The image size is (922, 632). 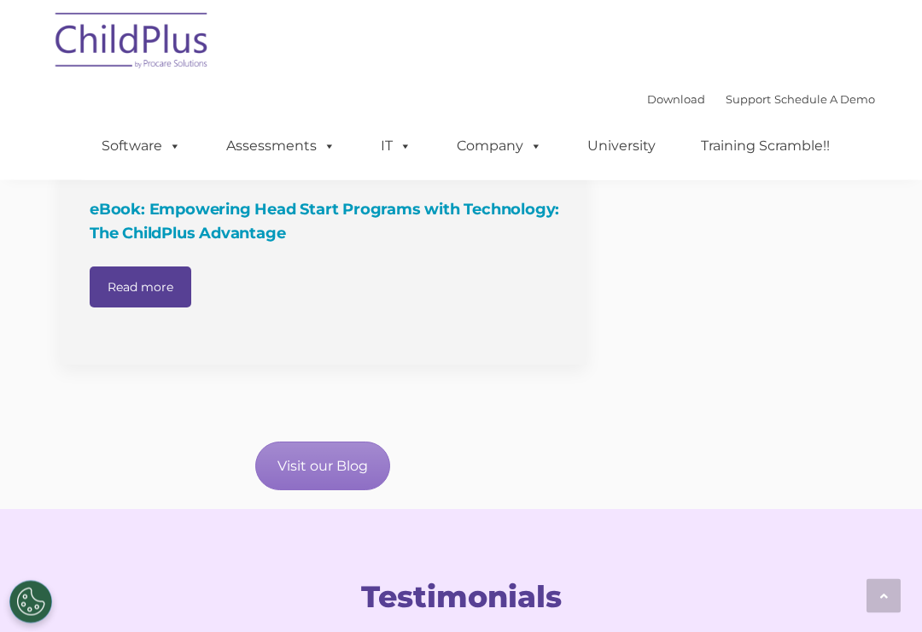 What do you see at coordinates (141, 146) in the screenshot?
I see `a: Software` at bounding box center [141, 146].